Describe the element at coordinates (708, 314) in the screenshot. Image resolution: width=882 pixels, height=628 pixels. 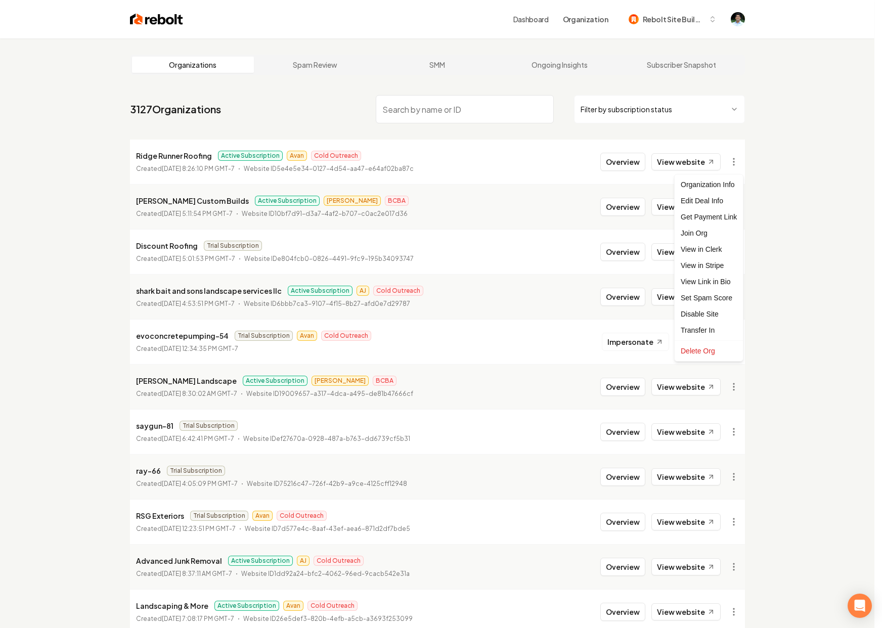
I see `div: Disable Site` at that location.